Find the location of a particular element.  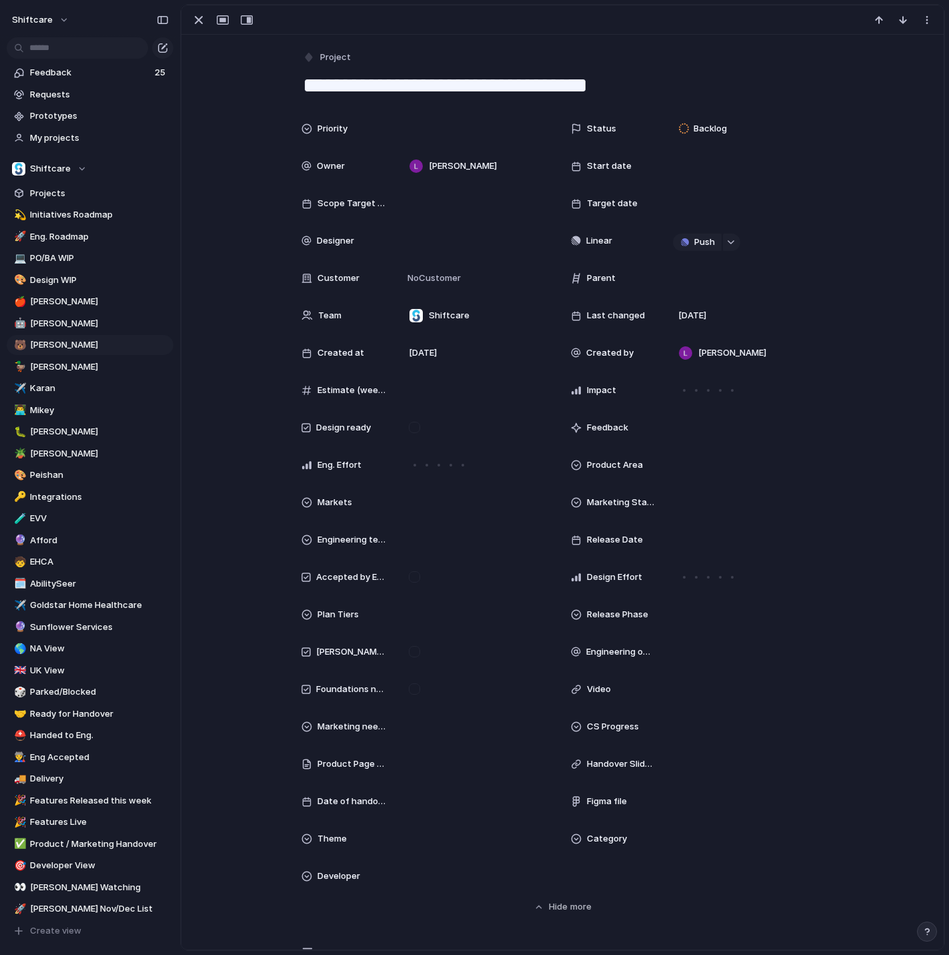

div: 🎉Features Released this week is located at coordinates (90, 801).